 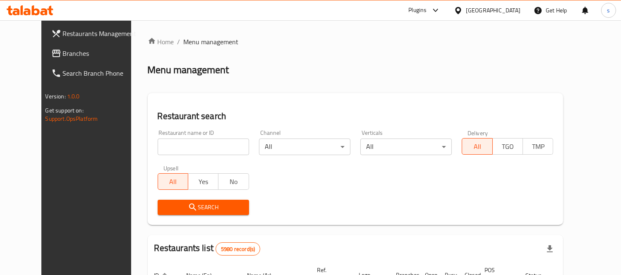 I want to click on button: Search, so click(x=203, y=207).